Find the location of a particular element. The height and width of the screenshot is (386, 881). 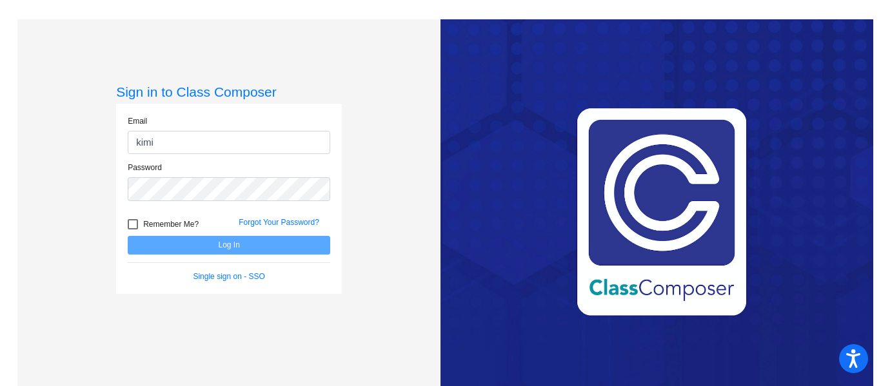

span: Remember Me? is located at coordinates (171, 224).